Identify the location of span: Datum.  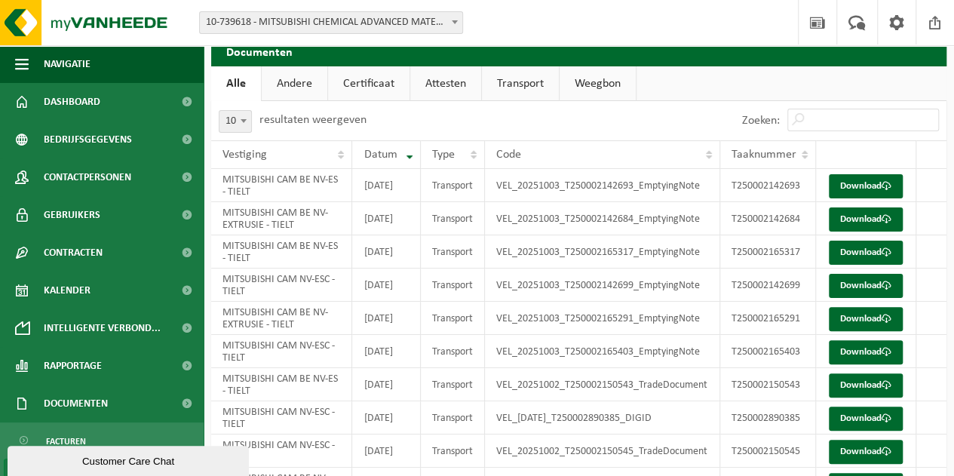
(380, 155).